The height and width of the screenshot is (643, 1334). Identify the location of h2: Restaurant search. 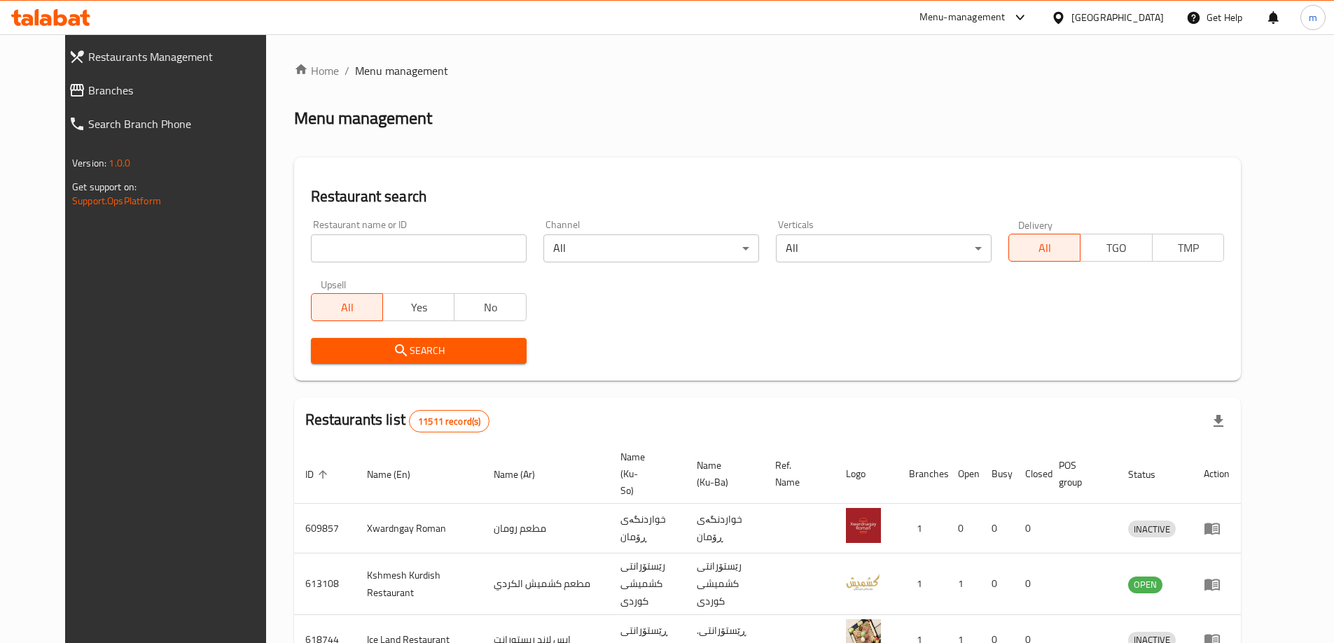
(767, 197).